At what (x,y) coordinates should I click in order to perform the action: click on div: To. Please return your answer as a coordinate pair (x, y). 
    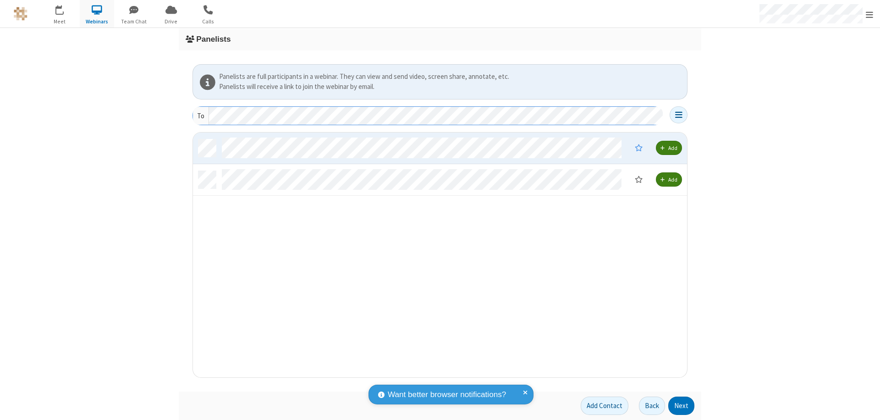
    Looking at the image, I should click on (201, 116).